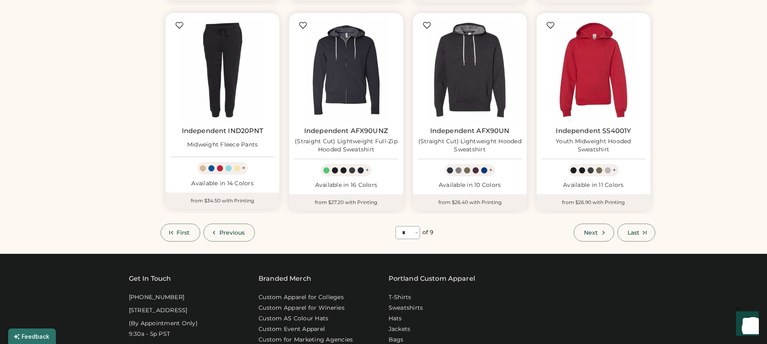  What do you see at coordinates (183, 232) in the screenshot?
I see `span: First` at bounding box center [183, 232].